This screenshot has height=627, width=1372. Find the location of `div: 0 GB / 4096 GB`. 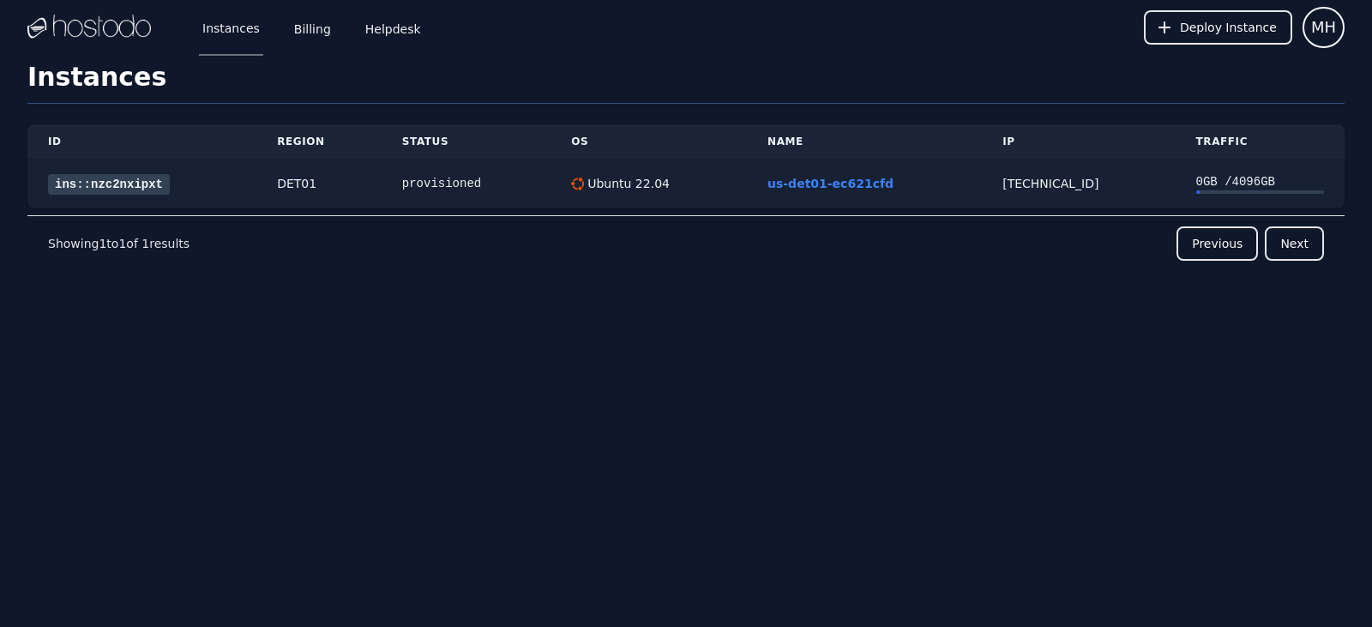

div: 0 GB / 4096 GB is located at coordinates (1260, 182).